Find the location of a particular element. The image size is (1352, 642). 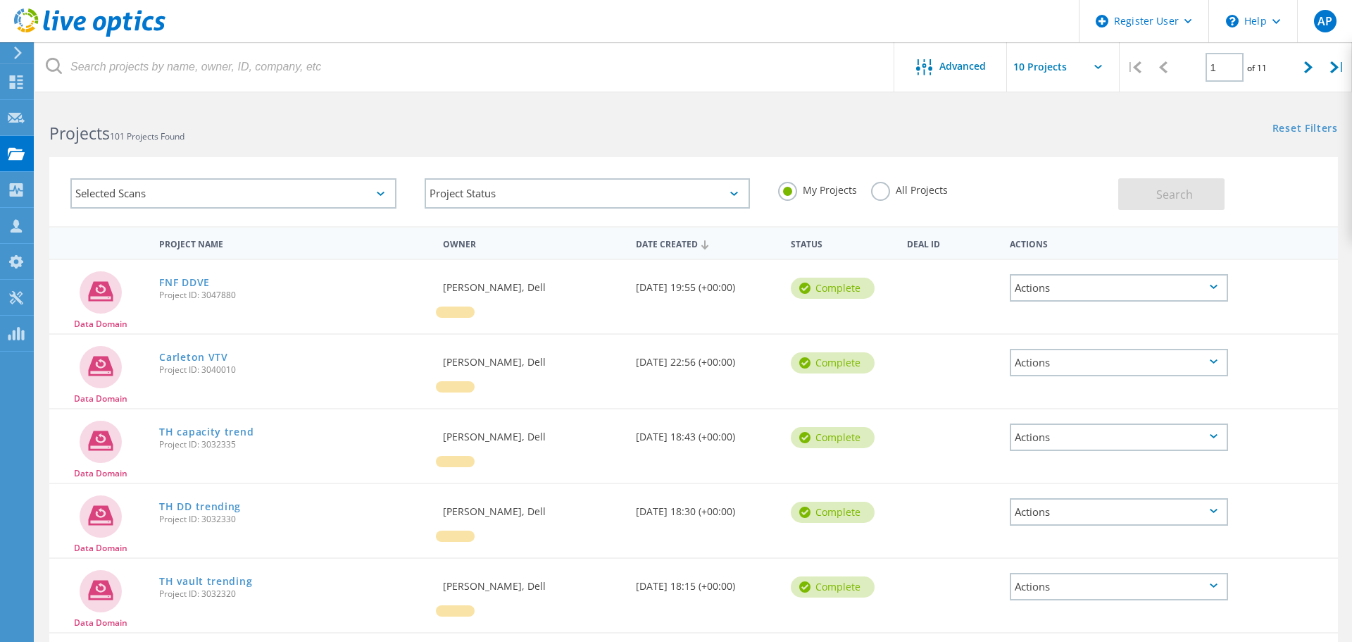

a: TH capacity trend is located at coordinates (206, 432).